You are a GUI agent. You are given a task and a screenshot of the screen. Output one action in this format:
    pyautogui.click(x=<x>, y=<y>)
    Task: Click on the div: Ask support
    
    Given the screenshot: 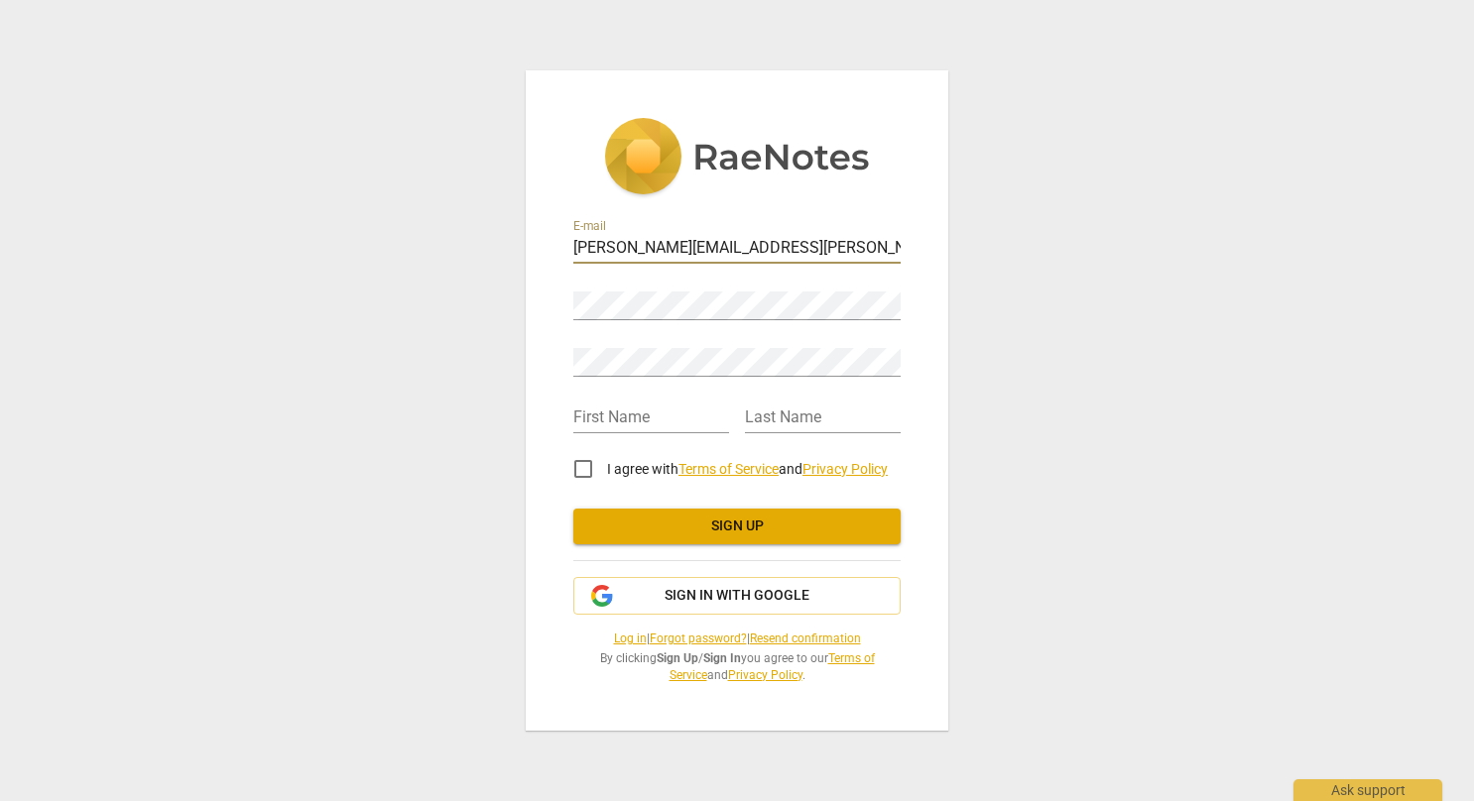 What is the action you would take?
    pyautogui.click(x=1368, y=790)
    